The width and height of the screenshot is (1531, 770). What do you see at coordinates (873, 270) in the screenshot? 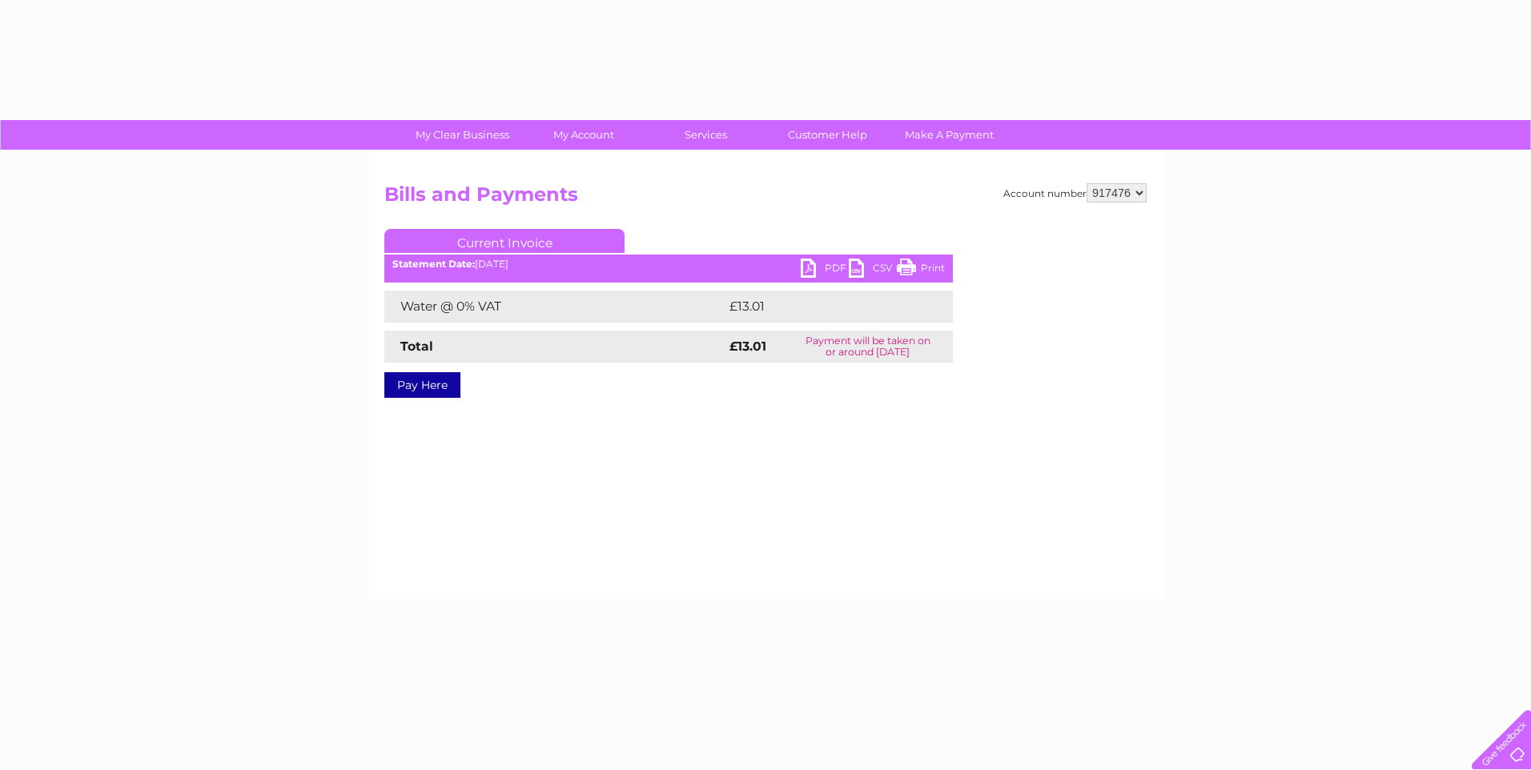
I see `a: CSV` at bounding box center [873, 270].